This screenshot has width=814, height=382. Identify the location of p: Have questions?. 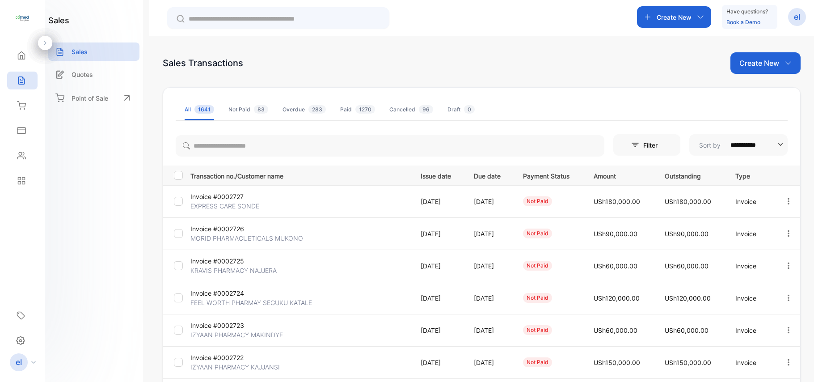
(747, 12).